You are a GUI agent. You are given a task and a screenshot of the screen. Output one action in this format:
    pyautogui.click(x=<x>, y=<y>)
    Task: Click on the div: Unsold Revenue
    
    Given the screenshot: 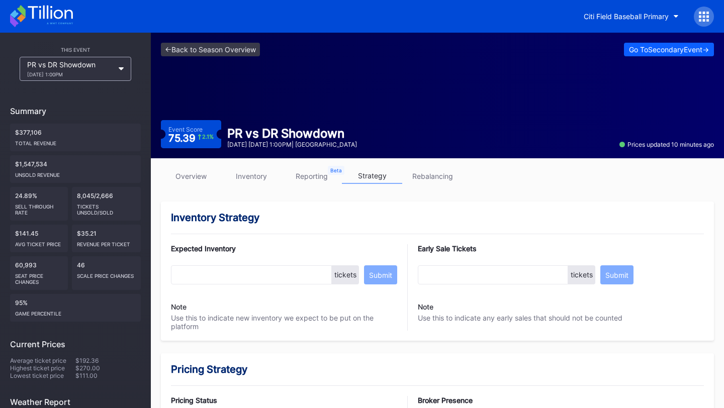 What is the action you would take?
    pyautogui.click(x=75, y=173)
    